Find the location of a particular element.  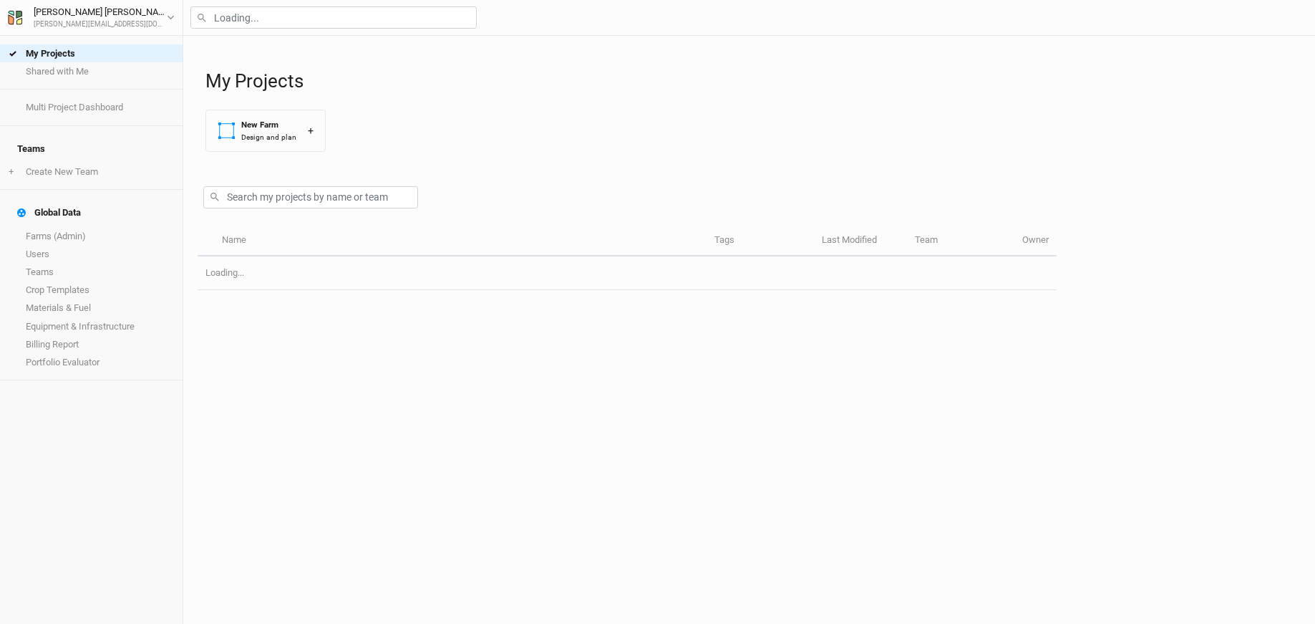

th: Owner is located at coordinates (1035, 241).